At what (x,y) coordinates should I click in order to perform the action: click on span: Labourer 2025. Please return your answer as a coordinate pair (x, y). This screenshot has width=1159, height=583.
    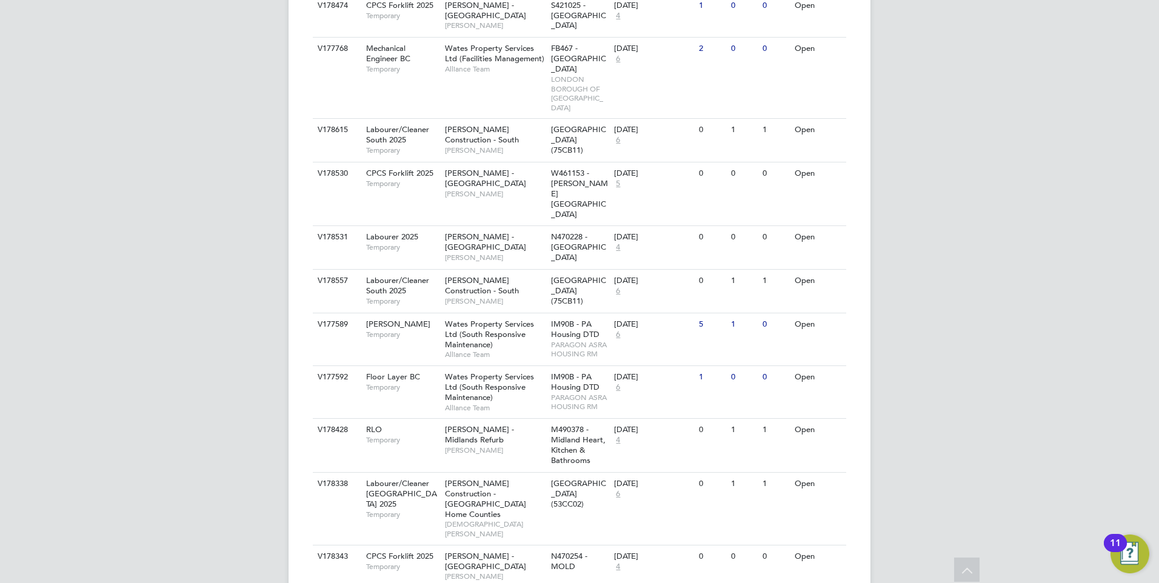
    Looking at the image, I should click on (392, 236).